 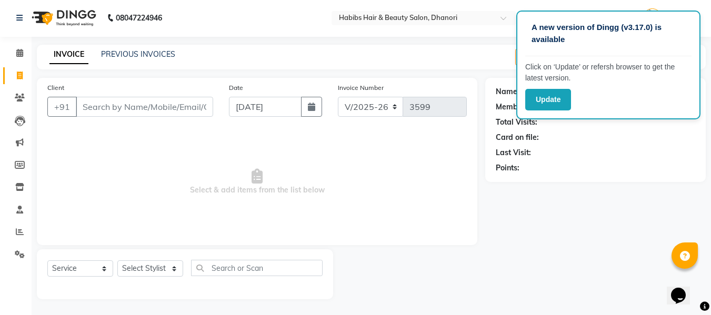 I want to click on div: Name:, so click(x=507, y=92).